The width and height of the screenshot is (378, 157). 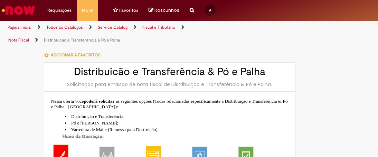 I want to click on span: More, so click(x=87, y=10).